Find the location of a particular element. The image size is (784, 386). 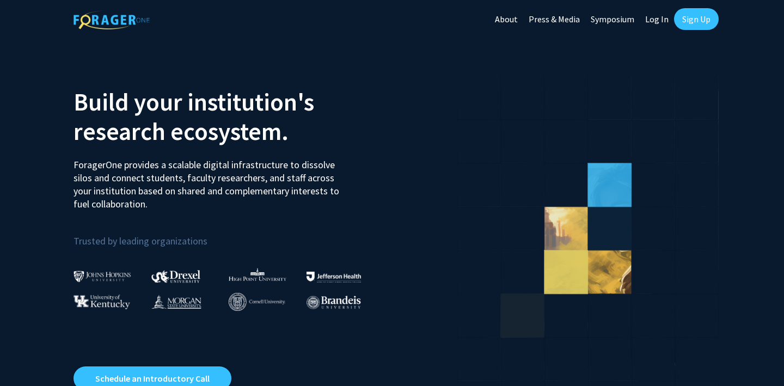

h2: Build your institution's research ecosystem. is located at coordinates (229, 117).